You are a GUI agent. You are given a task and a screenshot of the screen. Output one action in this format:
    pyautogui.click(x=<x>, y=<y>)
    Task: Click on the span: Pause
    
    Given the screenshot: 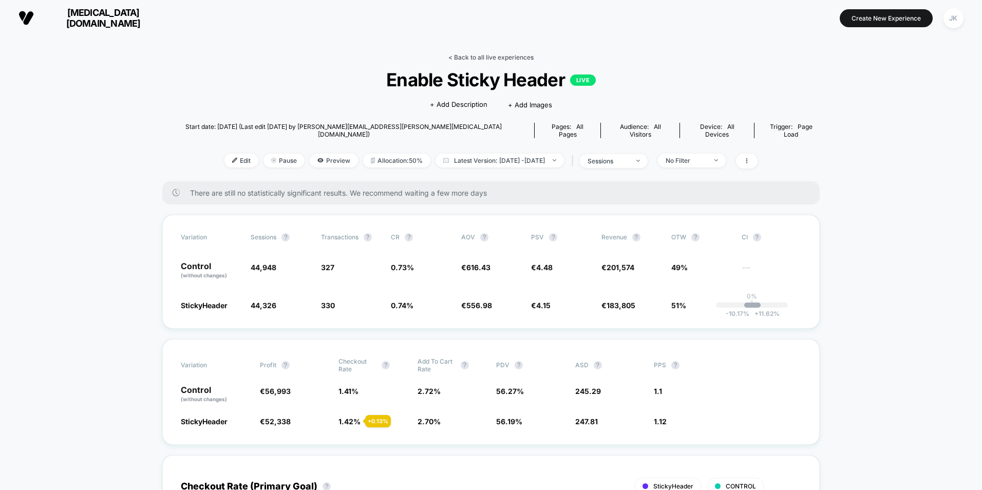 What is the action you would take?
    pyautogui.click(x=284, y=160)
    